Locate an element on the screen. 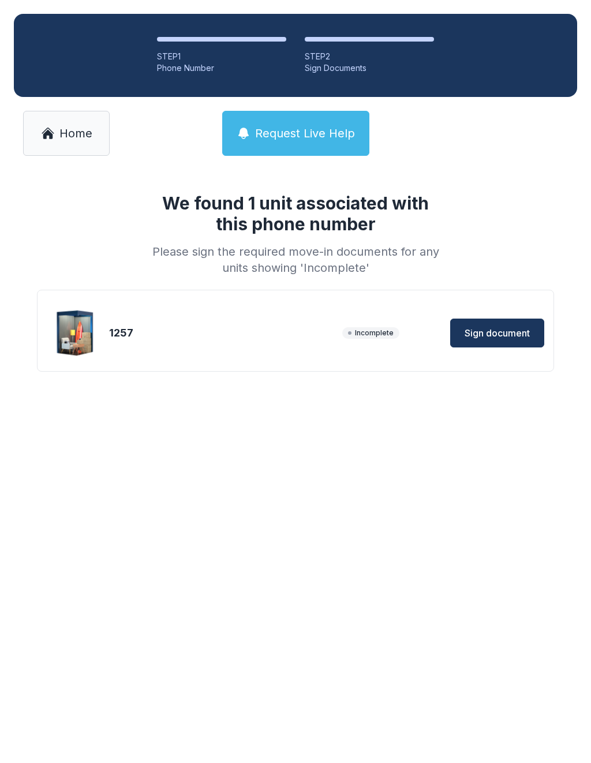 The width and height of the screenshot is (591, 763). div: 1257 is located at coordinates (223, 333).